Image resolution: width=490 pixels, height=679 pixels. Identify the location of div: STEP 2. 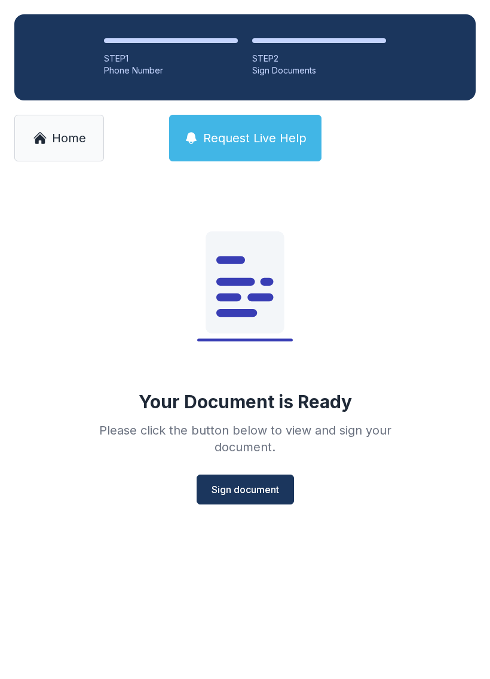
(319, 59).